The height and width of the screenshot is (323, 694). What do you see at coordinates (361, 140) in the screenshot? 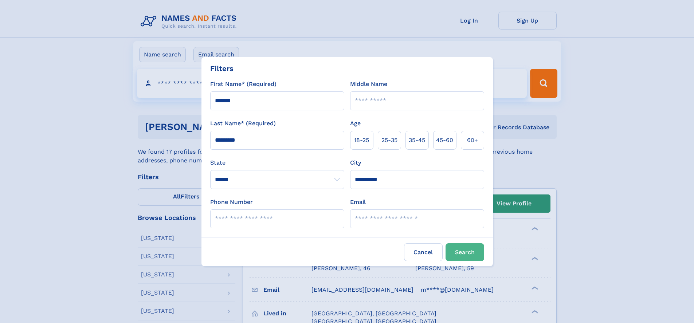
I see `span: 18‑25` at bounding box center [361, 140].